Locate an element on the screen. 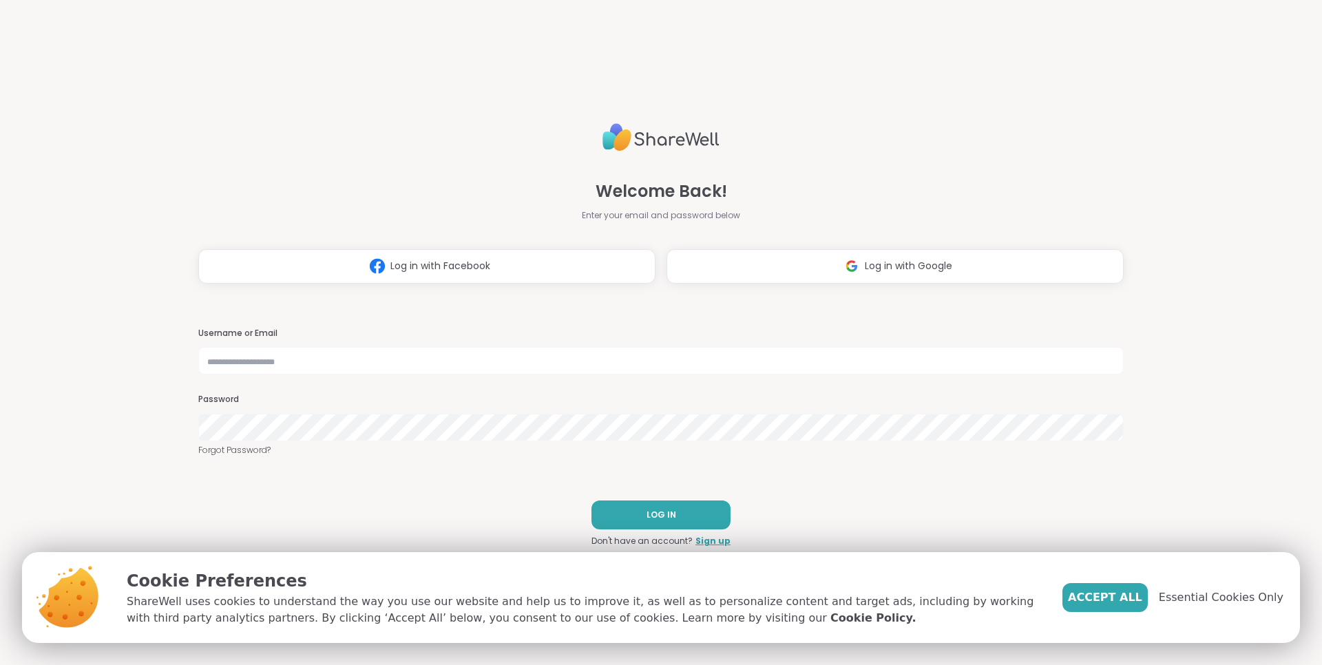  span: Accept All is located at coordinates (1105, 598).